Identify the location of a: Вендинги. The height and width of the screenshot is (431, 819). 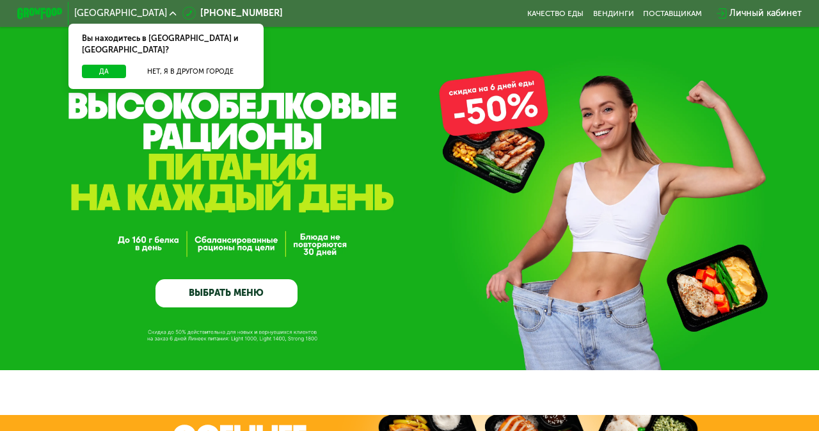
(614, 13).